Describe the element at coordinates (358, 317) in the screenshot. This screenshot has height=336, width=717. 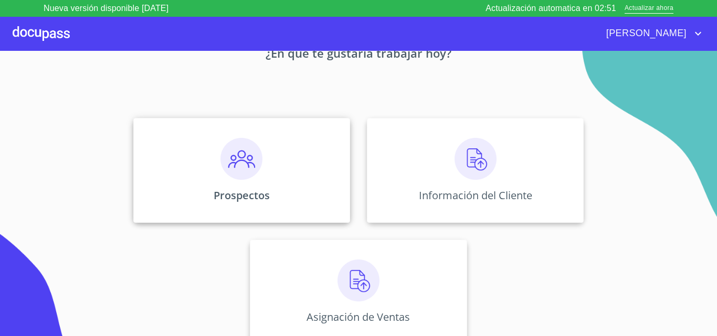
I see `p: Asignación de Ventas` at that location.